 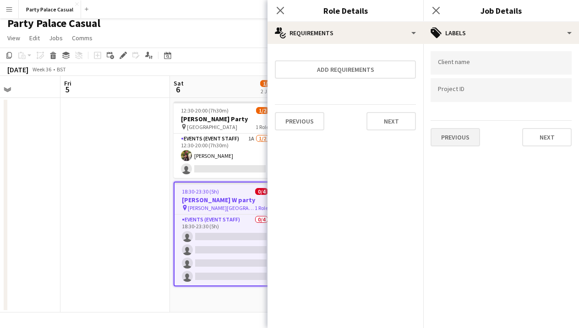 I want to click on a: Comms, so click(x=82, y=38).